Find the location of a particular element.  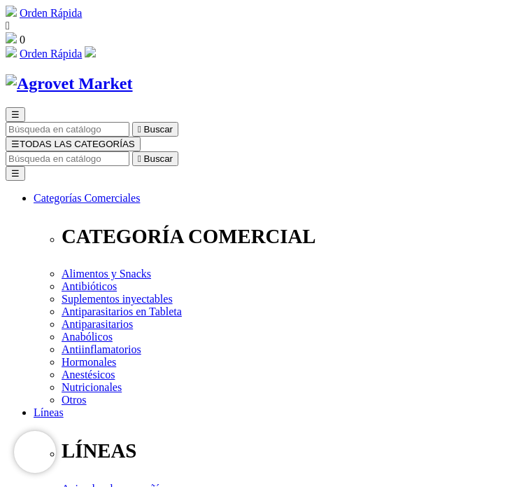

a: Acceda a su cuenta de cliente is located at coordinates (90, 53).